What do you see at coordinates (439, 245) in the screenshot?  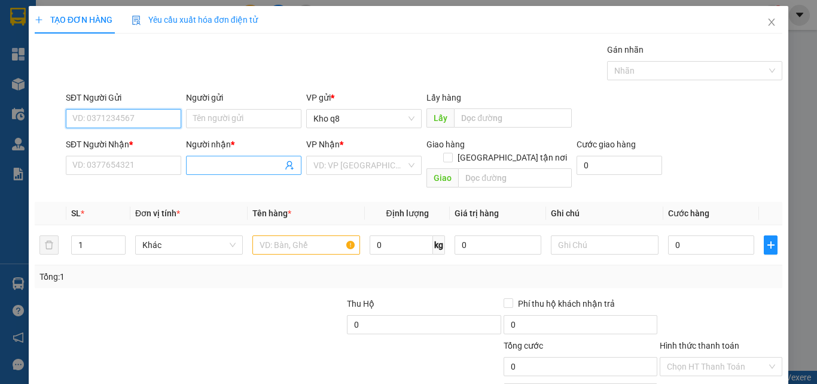 I see `span: kg` at bounding box center [439, 245].